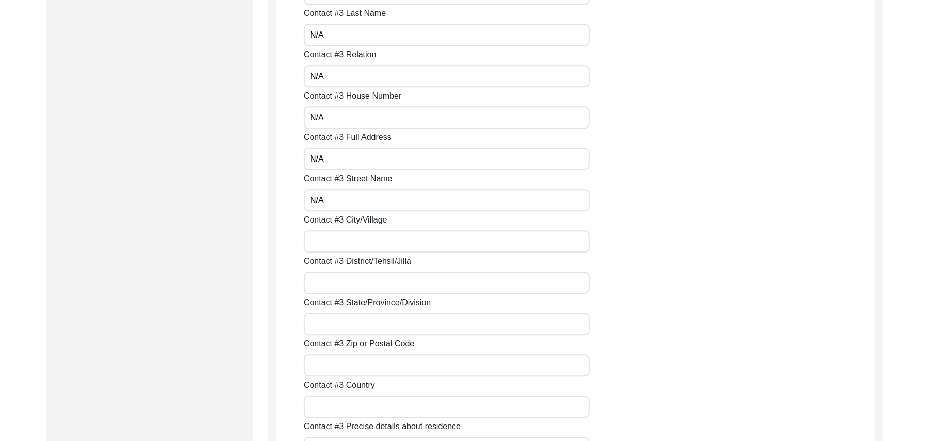 This screenshot has height=441, width=929. I want to click on label: Contact #3 Precise details about residence, so click(382, 426).